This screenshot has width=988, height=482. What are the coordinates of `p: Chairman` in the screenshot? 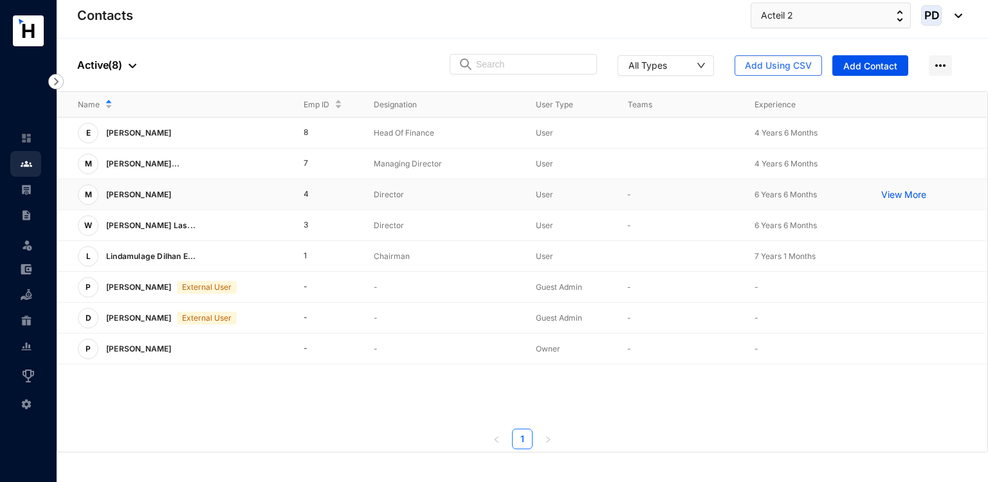 It's located at (444, 257).